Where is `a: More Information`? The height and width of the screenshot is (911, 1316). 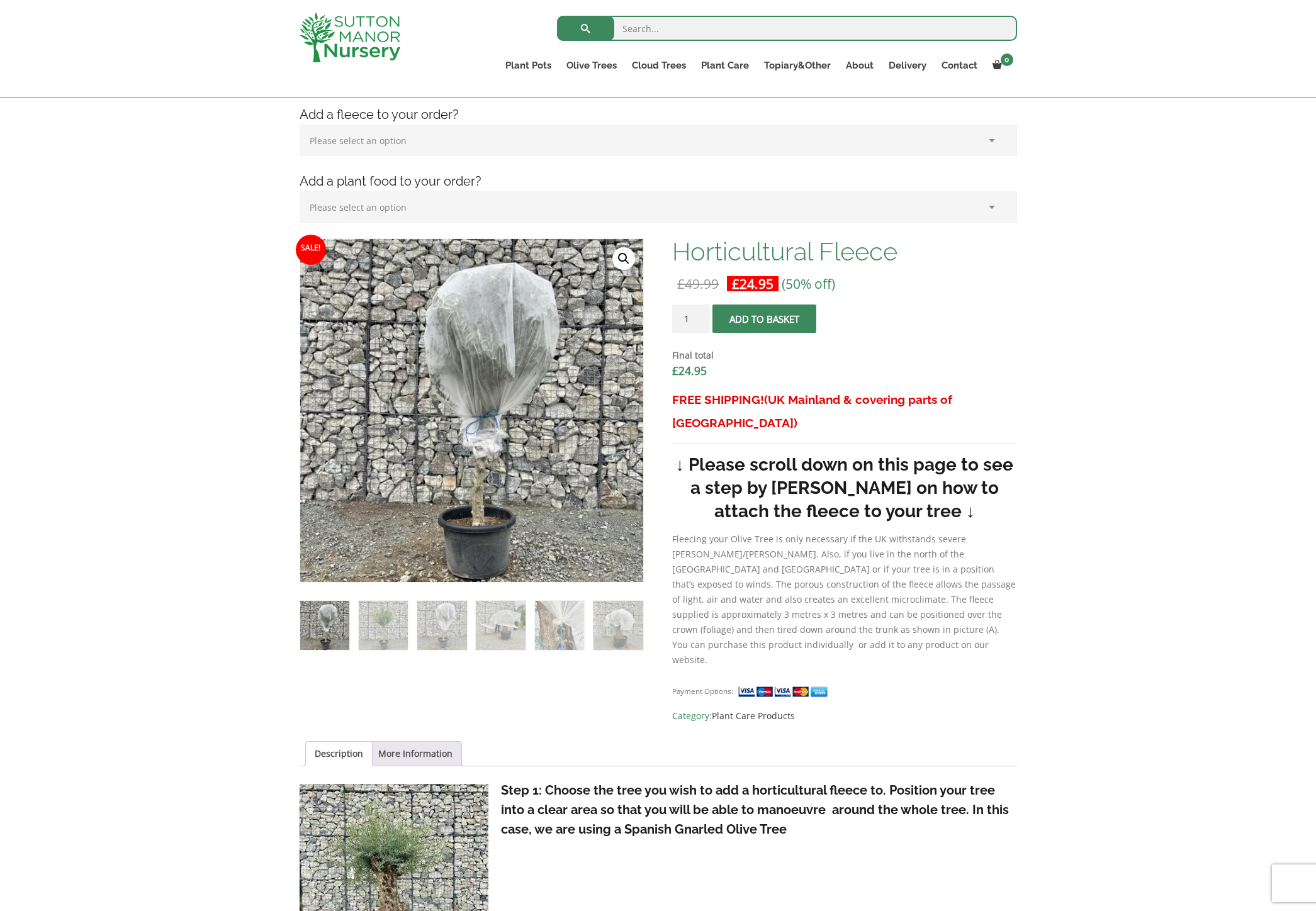 a: More Information is located at coordinates (416, 754).